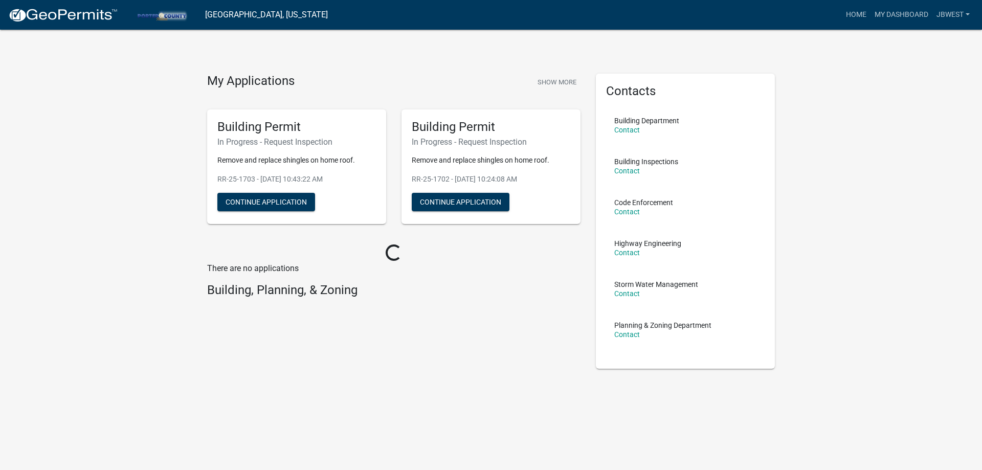 The image size is (982, 470). Describe the element at coordinates (656, 284) in the screenshot. I see `p: Storm Water Management` at that location.